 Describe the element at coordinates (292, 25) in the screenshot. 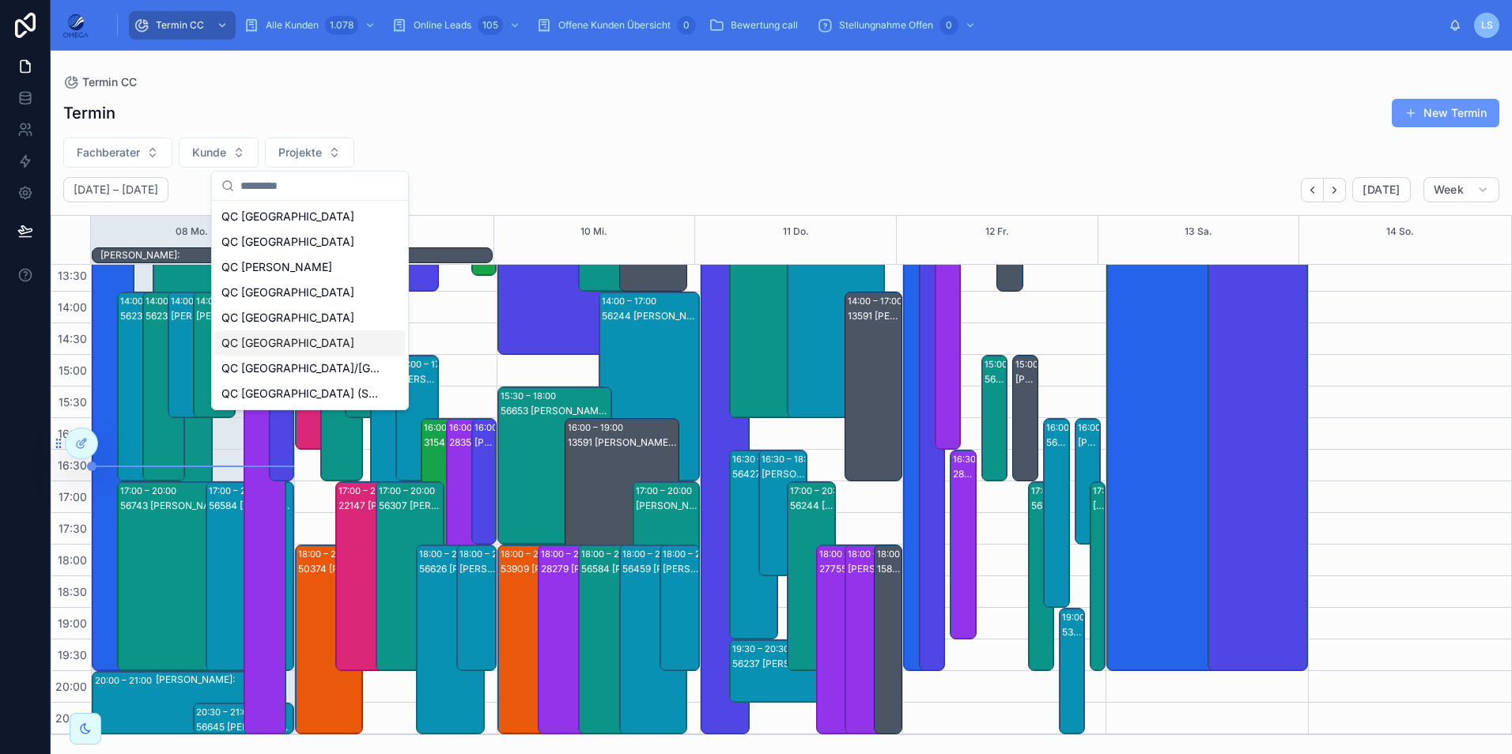

I see `span: Alle Kunden` at that location.